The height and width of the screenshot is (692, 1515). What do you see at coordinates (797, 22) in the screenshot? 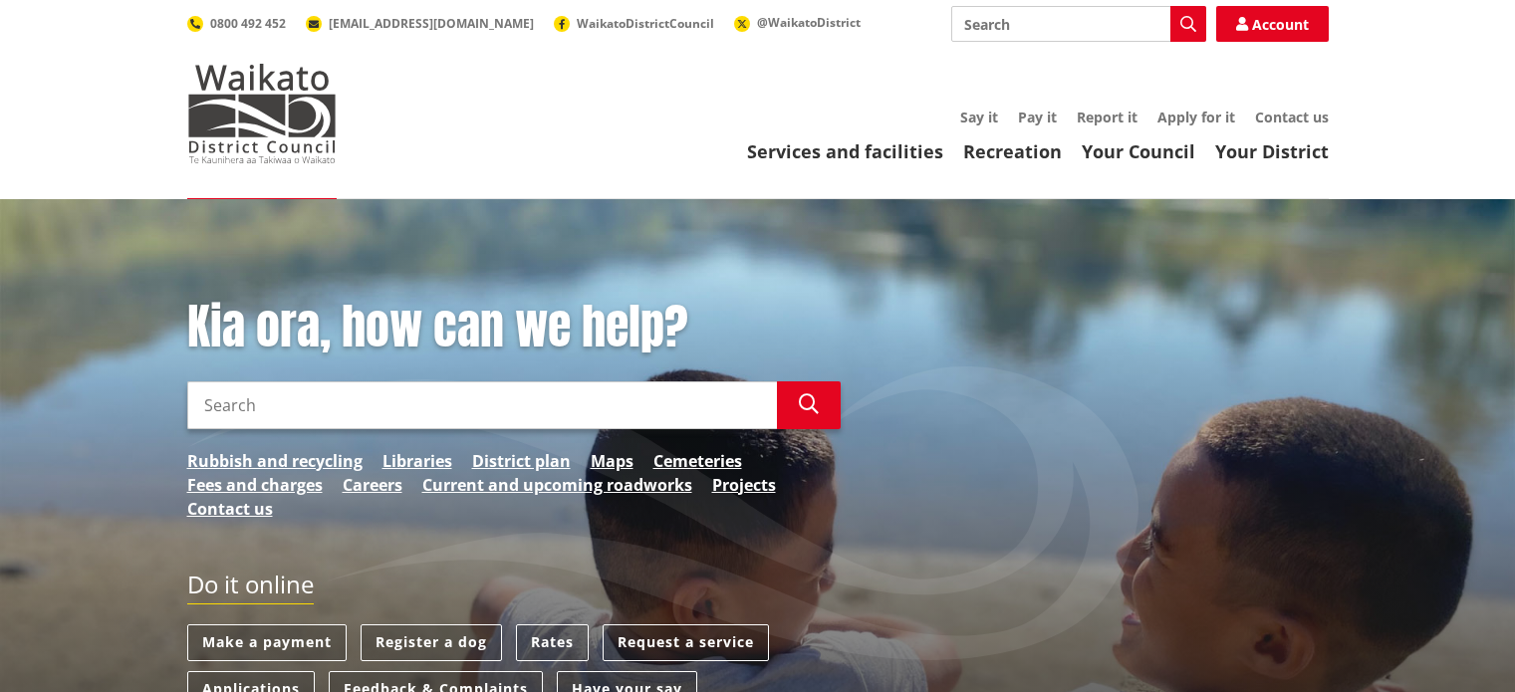
I see `a: @WaikatoDistrict` at bounding box center [797, 22].